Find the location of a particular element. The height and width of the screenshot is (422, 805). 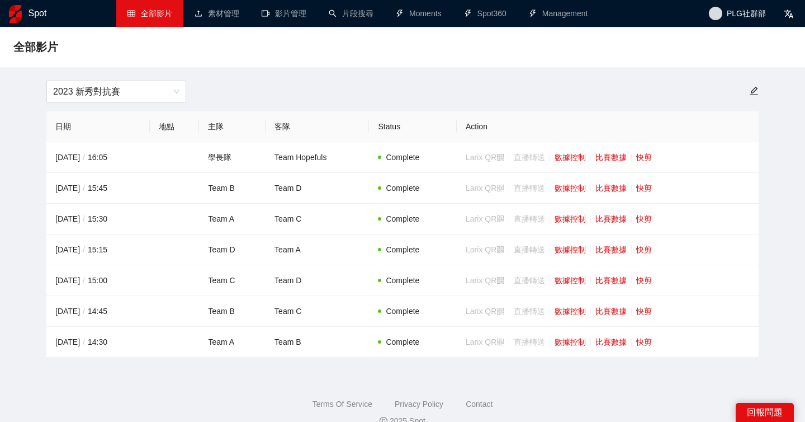

td: Team Hopefuls is located at coordinates (317, 157).